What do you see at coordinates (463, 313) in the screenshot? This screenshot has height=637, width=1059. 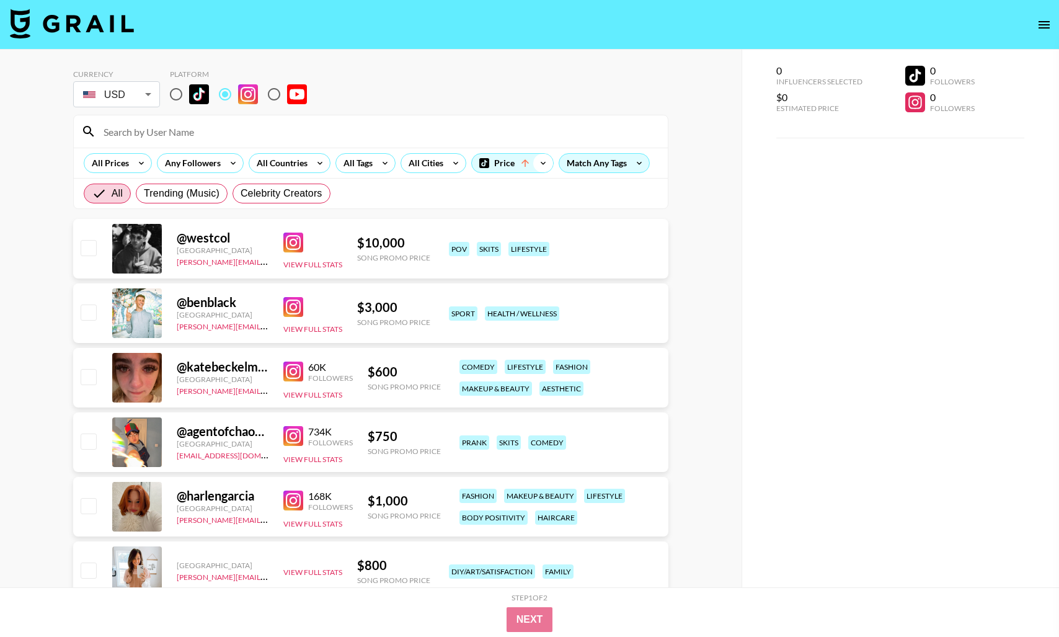 I see `div: sport` at bounding box center [463, 313].